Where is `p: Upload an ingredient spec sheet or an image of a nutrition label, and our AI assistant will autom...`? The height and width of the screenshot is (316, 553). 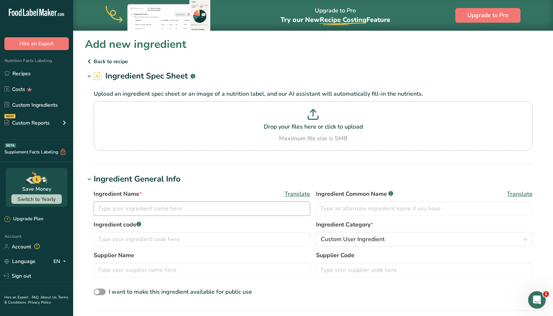 p: Upload an ingredient spec sheet or an image of a nutrition label, and our AI assistant will autom... is located at coordinates (313, 94).